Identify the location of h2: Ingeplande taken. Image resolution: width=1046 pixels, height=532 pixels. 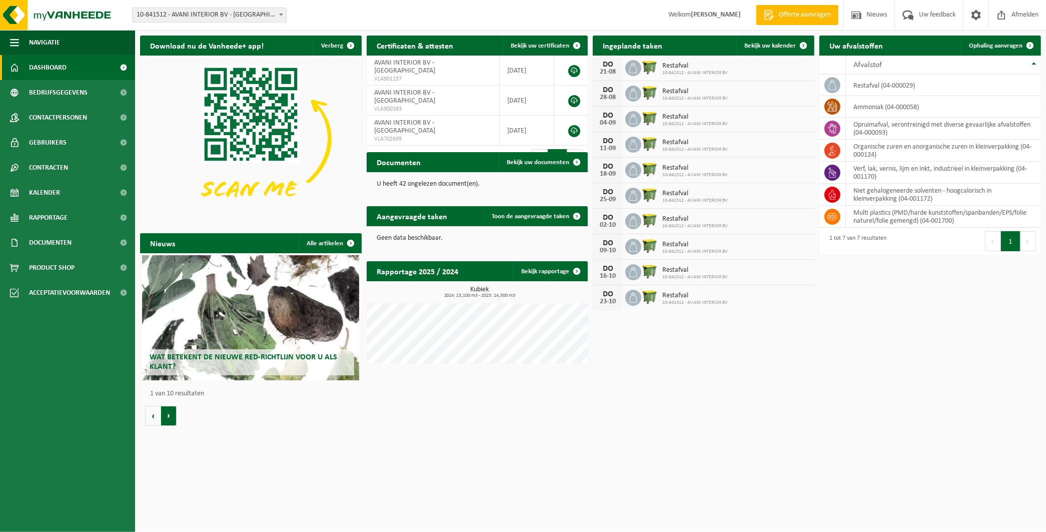
(632, 45).